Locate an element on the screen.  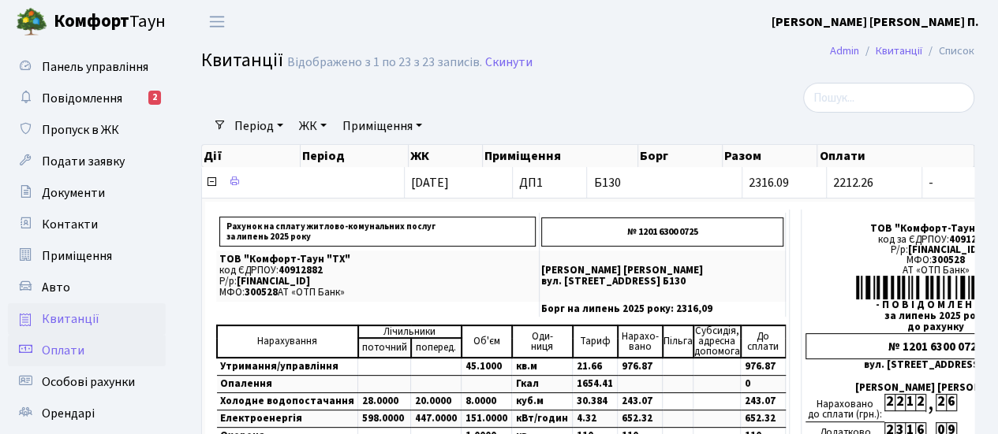
p: Р/р: is located at coordinates (377, 282).